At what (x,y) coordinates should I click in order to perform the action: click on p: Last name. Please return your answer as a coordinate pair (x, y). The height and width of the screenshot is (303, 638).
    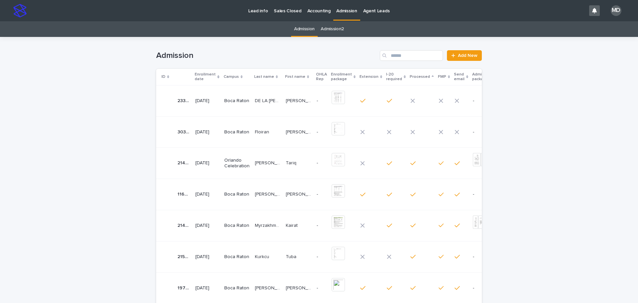
    Looking at the image, I should click on (264, 77).